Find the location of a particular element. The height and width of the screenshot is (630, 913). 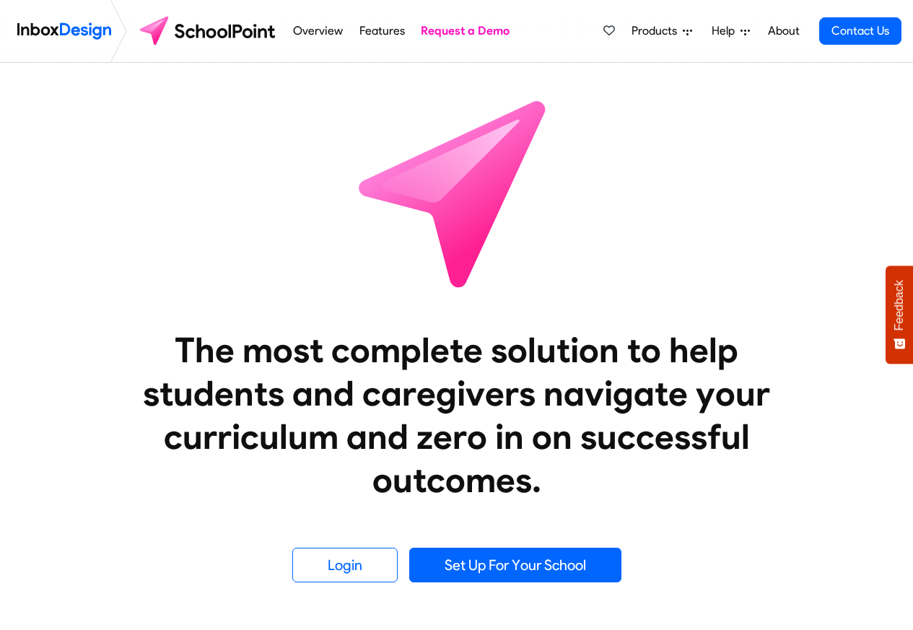

a: Contact Us is located at coordinates (860, 31).